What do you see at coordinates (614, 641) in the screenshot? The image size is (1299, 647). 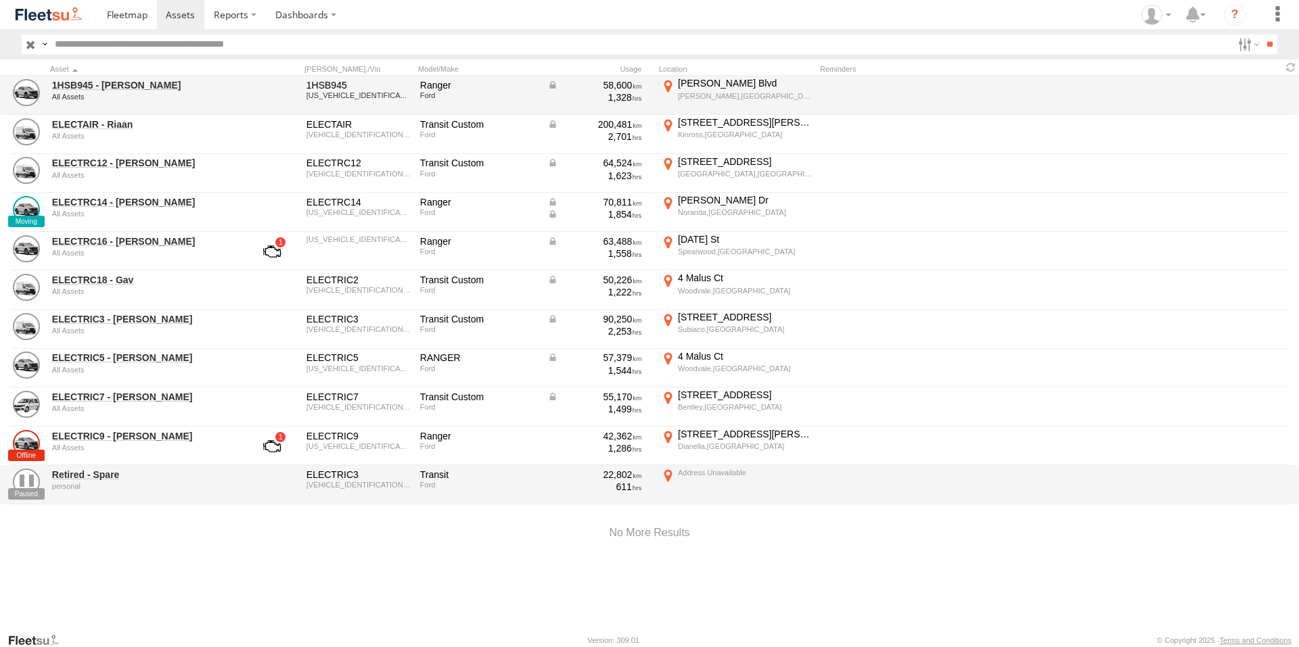 I see `div: Version: 309.01` at bounding box center [614, 641].